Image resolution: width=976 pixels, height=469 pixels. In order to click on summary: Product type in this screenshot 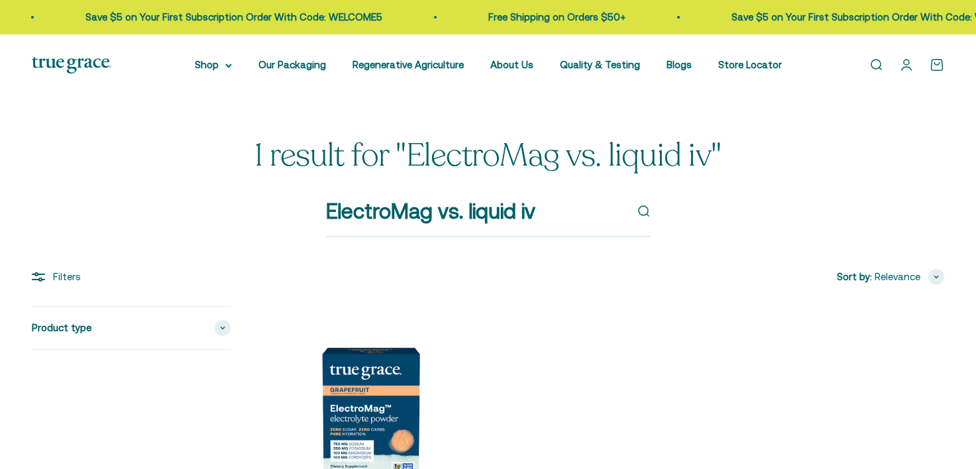, I will do `click(131, 328)`.